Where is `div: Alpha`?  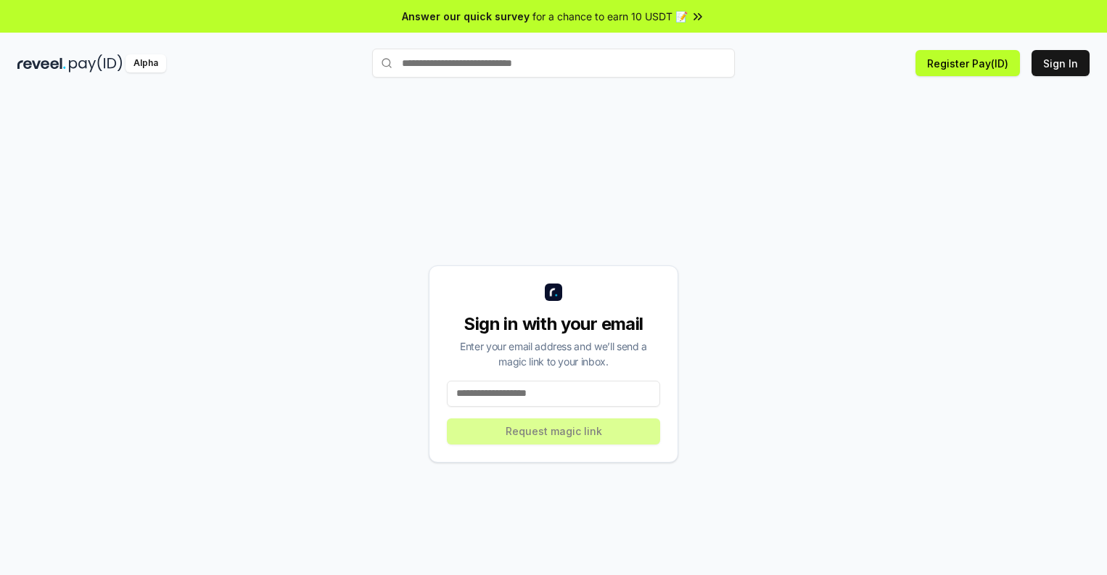
div: Alpha is located at coordinates (146, 63).